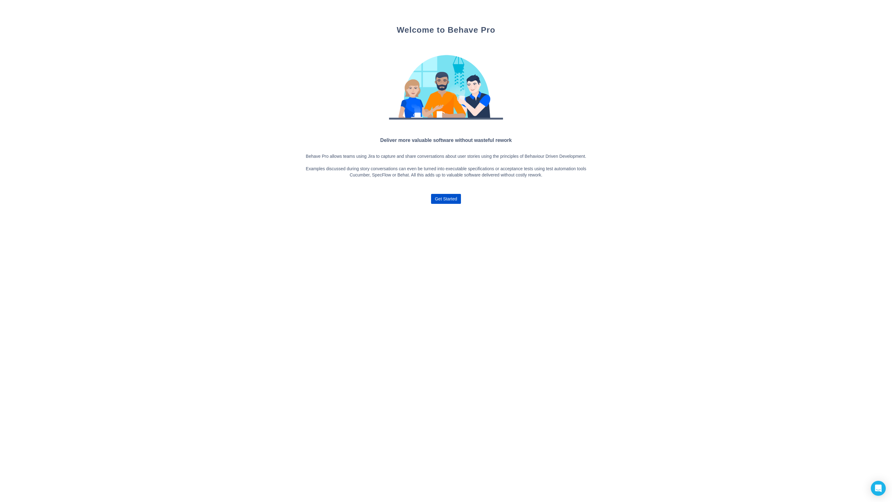 Image resolution: width=892 pixels, height=502 pixels. I want to click on h3: Deliver more valuable software without wasteful rework, so click(446, 140).